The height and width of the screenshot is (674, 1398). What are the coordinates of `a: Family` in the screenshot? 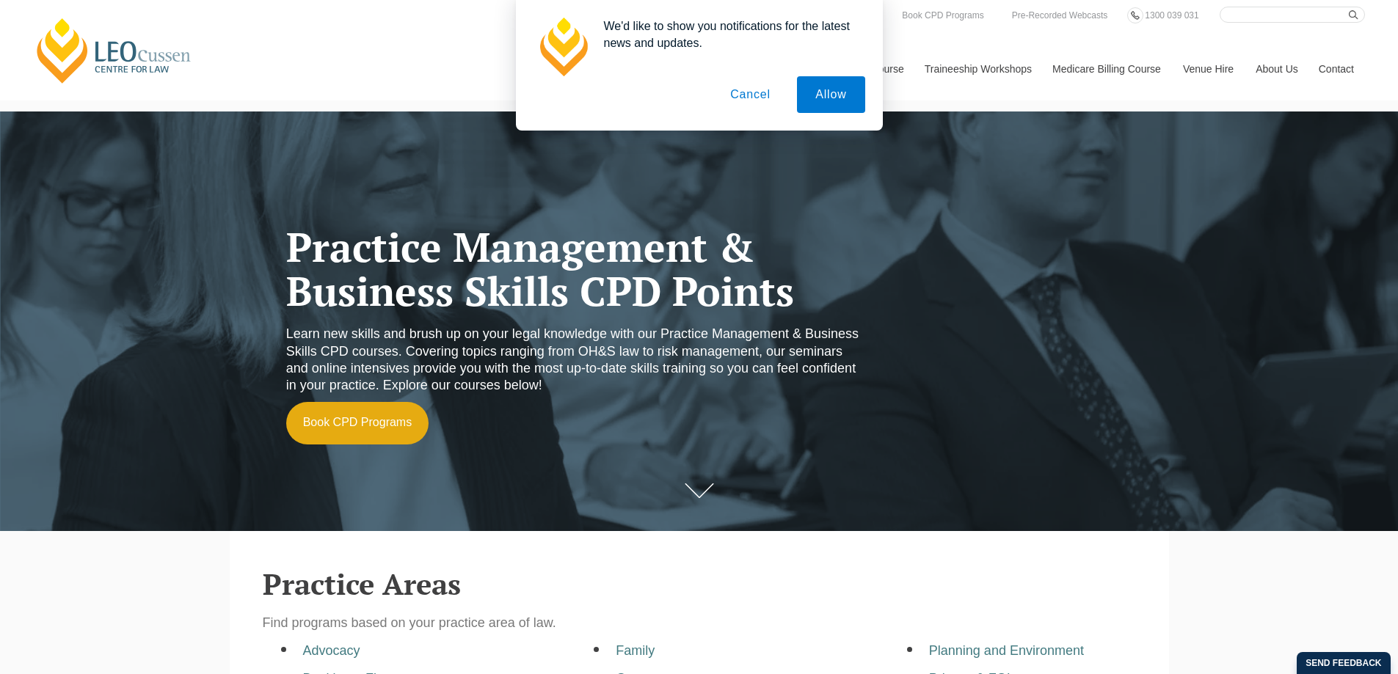 It's located at (635, 651).